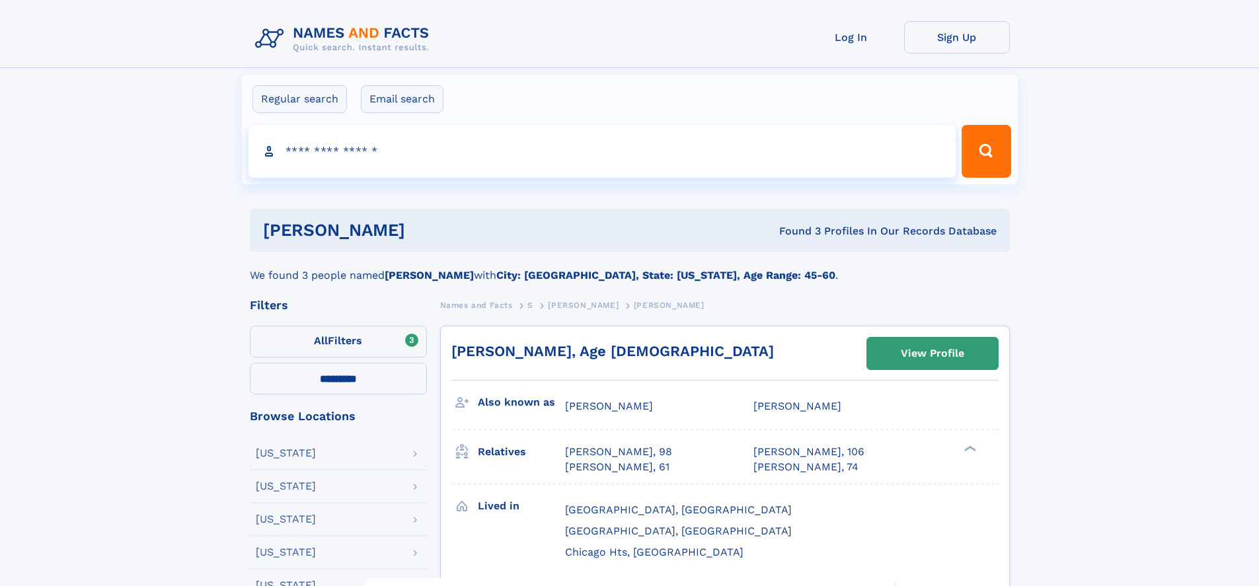 The image size is (1259, 586). I want to click on div: View Profile, so click(932, 354).